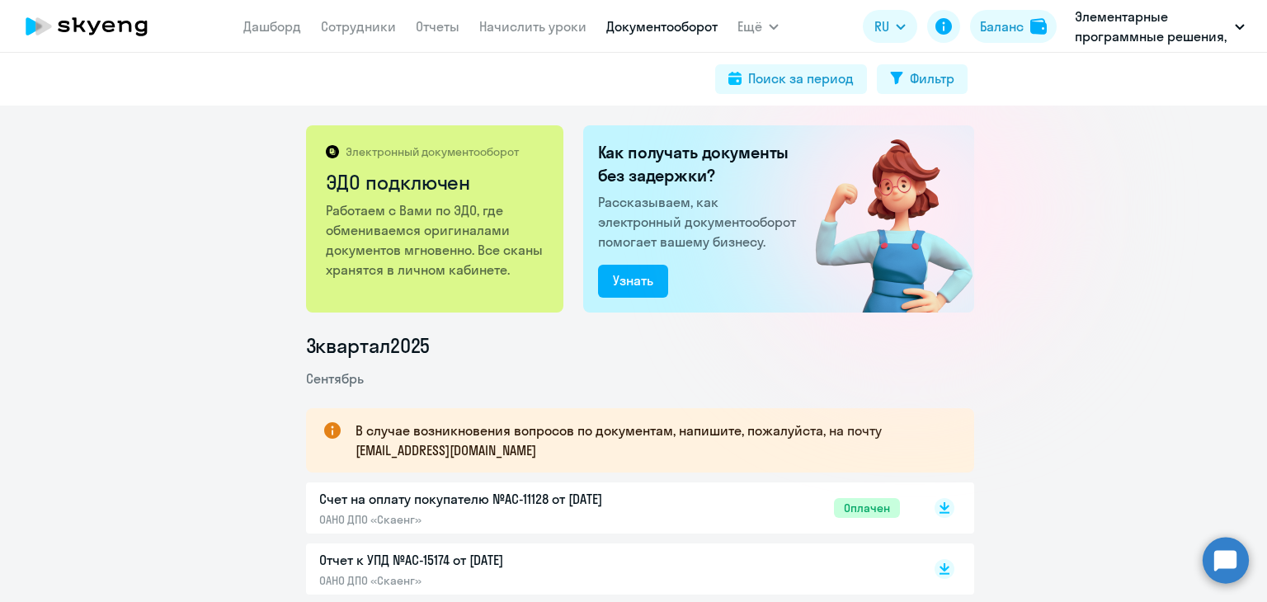 This screenshot has width=1267, height=602. Describe the element at coordinates (435, 240) in the screenshot. I see `p: Работаем с Вами по ЭДО, где обмениваемся оригиналами документов мгновенно. Все сканы хранятся в л...` at that location.